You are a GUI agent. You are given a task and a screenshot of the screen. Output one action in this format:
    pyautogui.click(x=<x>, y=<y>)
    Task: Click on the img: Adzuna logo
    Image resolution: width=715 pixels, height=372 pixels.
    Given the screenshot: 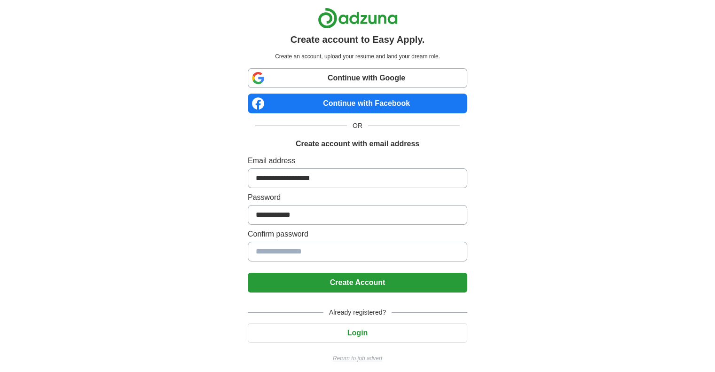 What is the action you would take?
    pyautogui.click(x=358, y=18)
    